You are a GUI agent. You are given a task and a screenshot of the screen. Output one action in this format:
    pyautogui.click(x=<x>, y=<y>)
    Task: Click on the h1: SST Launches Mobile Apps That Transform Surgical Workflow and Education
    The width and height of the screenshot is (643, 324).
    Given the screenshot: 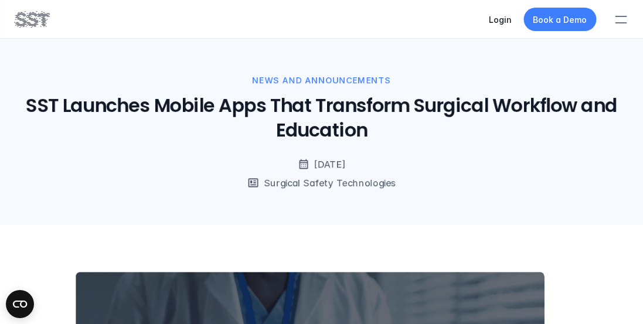 What is the action you would take?
    pyautogui.click(x=321, y=118)
    